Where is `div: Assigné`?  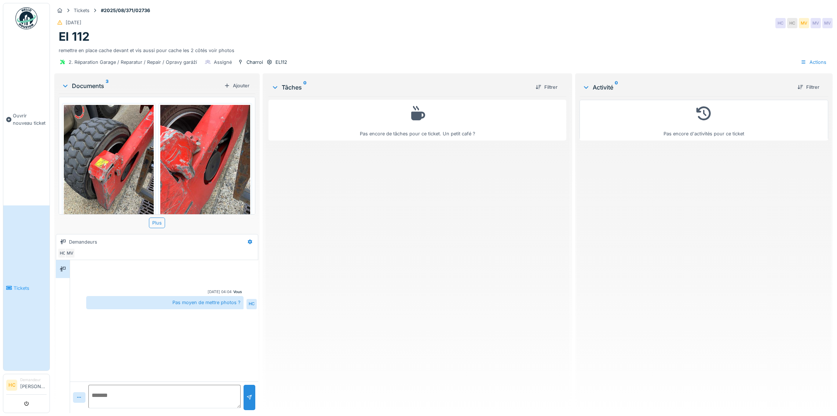
div: Assigné is located at coordinates (223, 62).